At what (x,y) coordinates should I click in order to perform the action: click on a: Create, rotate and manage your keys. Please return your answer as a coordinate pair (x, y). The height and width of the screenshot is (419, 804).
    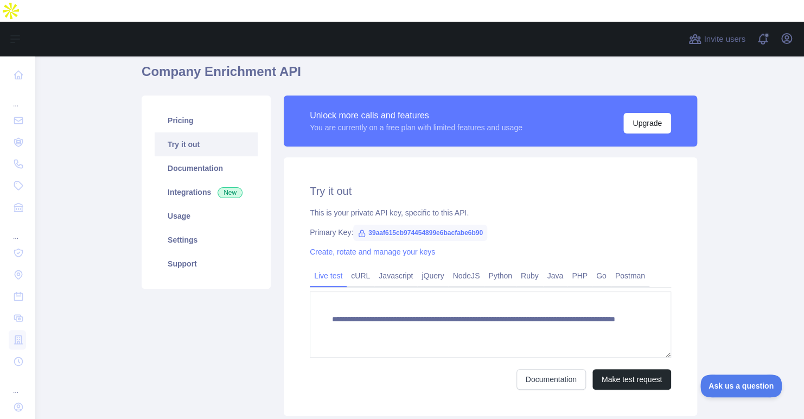
    Looking at the image, I should click on (372, 252).